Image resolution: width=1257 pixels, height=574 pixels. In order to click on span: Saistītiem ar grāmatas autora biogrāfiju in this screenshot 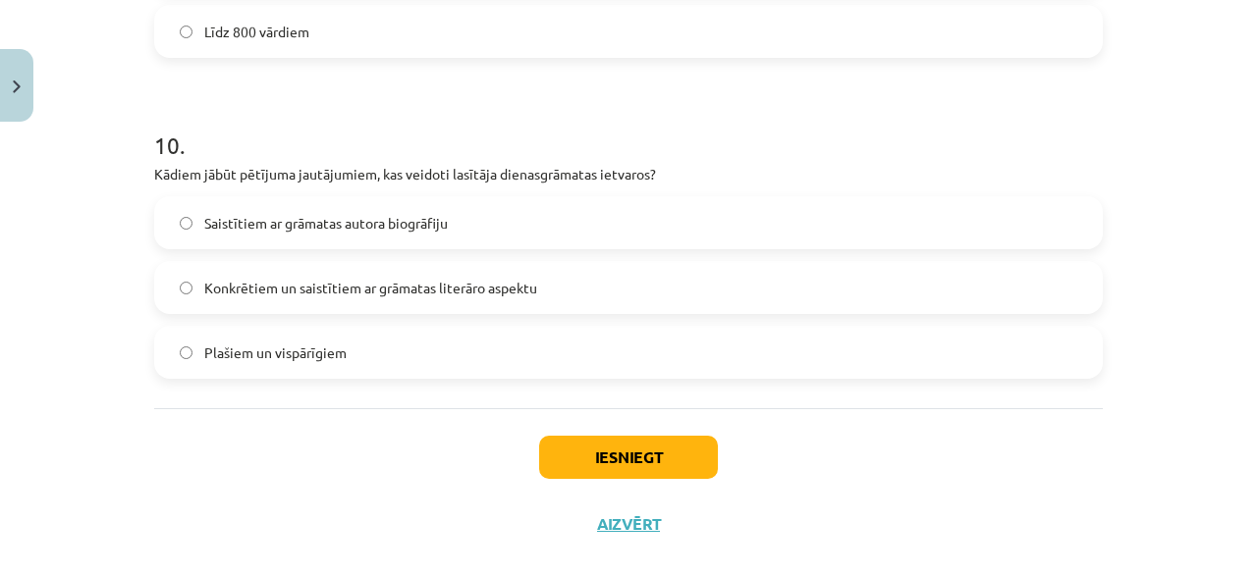, I will do `click(326, 223)`.